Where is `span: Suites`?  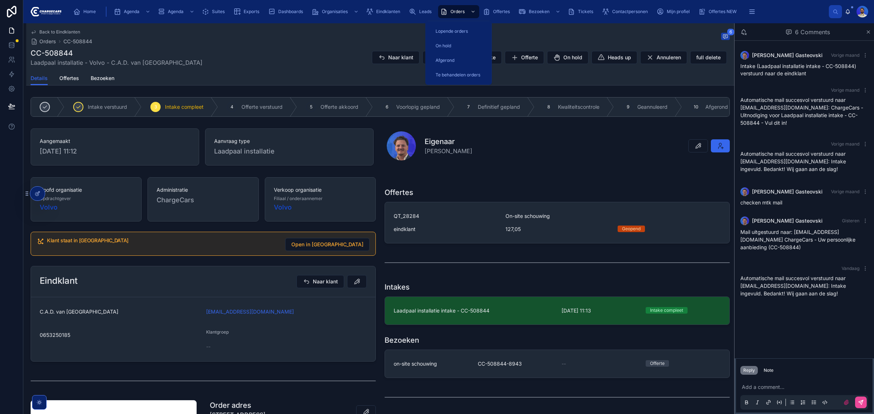
span: Suites is located at coordinates (218, 12).